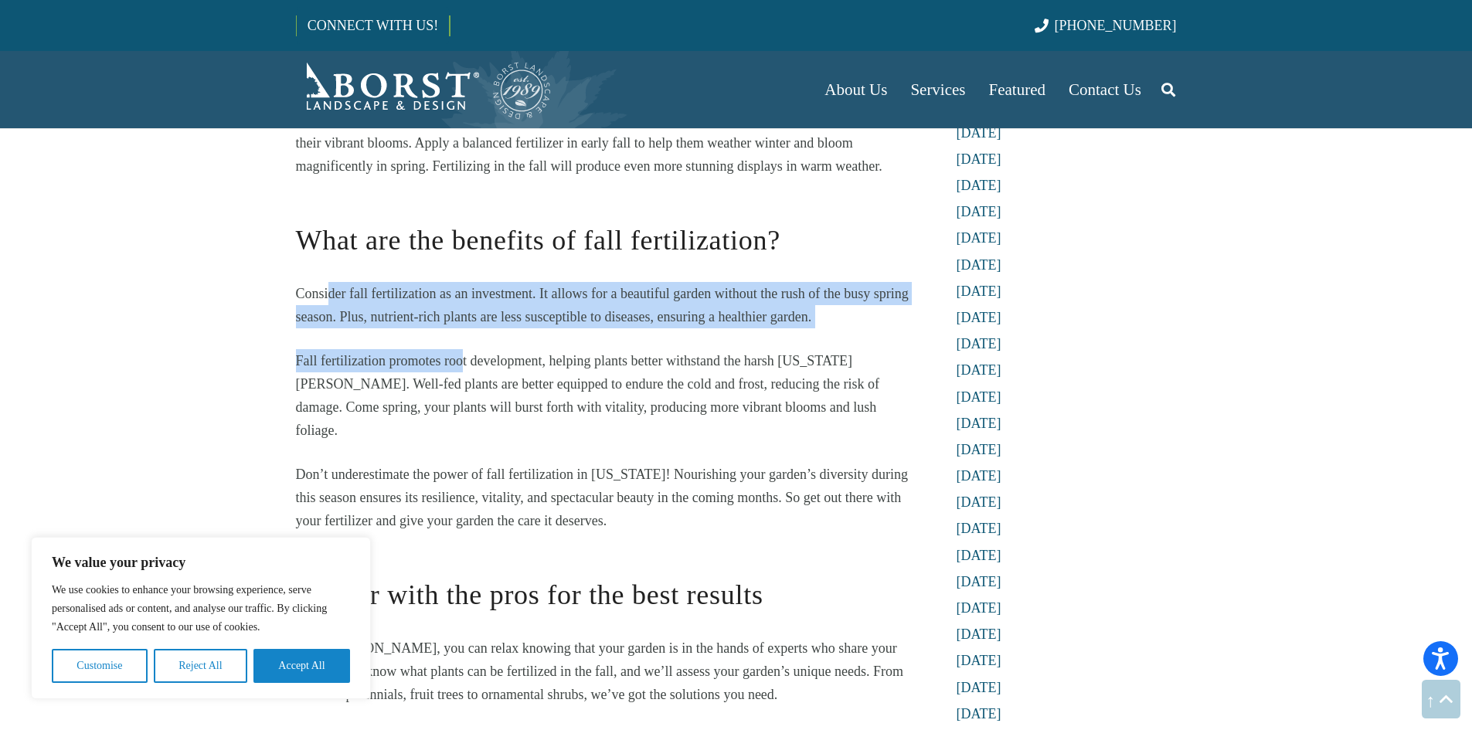 Image resolution: width=1472 pixels, height=730 pixels. Describe the element at coordinates (588, 396) in the screenshot. I see `span: Fall fertilization promotes root development, helping plants better withstand the harsh [US_STATE...` at that location.